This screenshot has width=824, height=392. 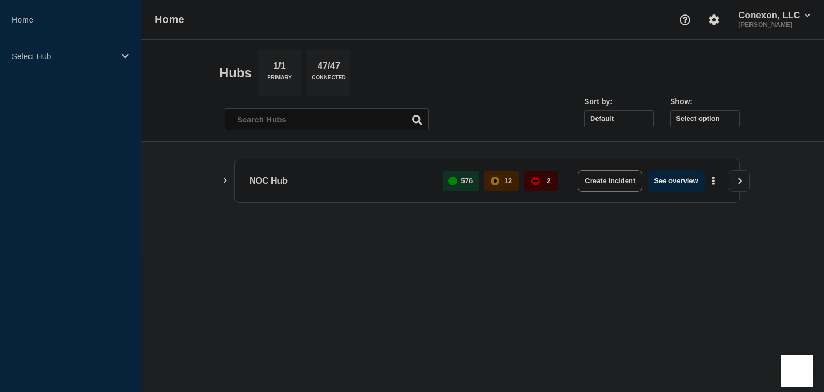 I want to click on div: down, so click(x=535, y=181).